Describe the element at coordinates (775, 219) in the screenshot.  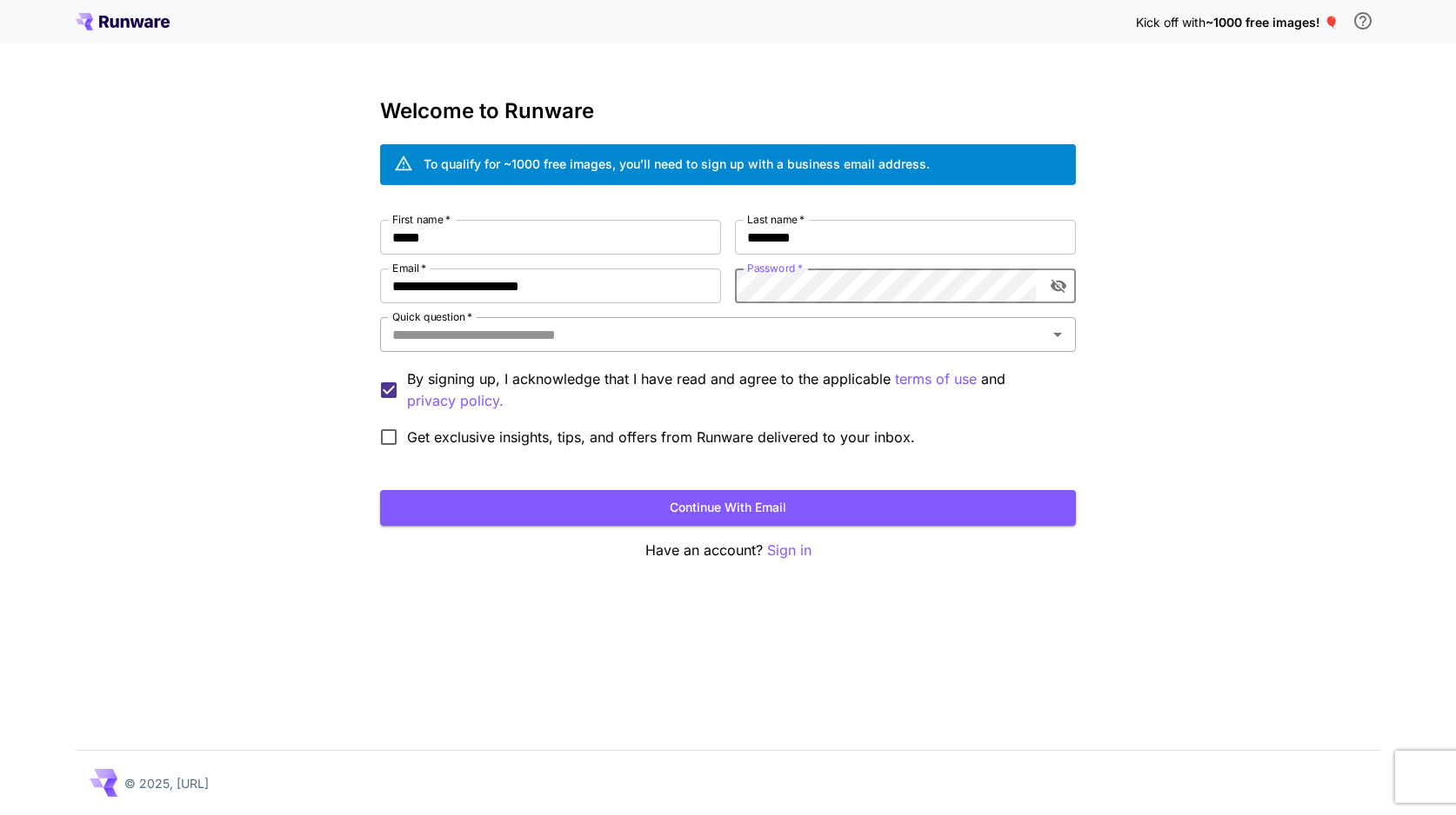
I see `label: Last name` at that location.